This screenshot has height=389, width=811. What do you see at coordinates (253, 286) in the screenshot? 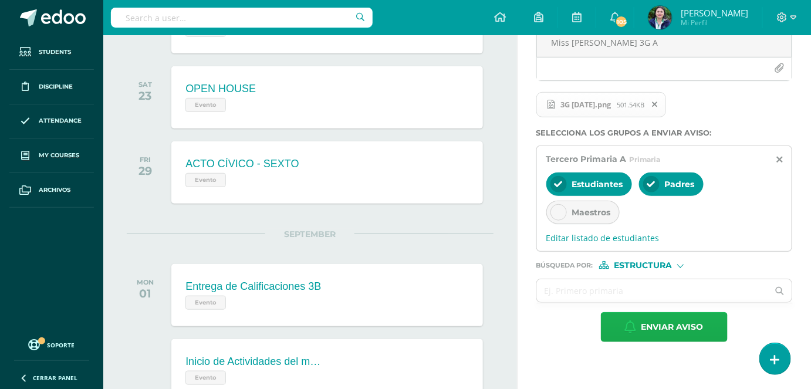
I see `div: Entrega de Calificaciones 3B` at bounding box center [253, 286].